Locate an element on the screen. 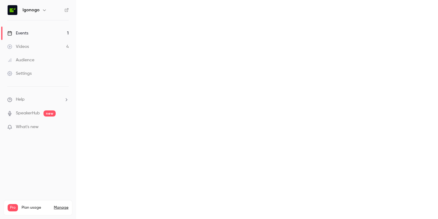  span: What's new is located at coordinates (27, 127).